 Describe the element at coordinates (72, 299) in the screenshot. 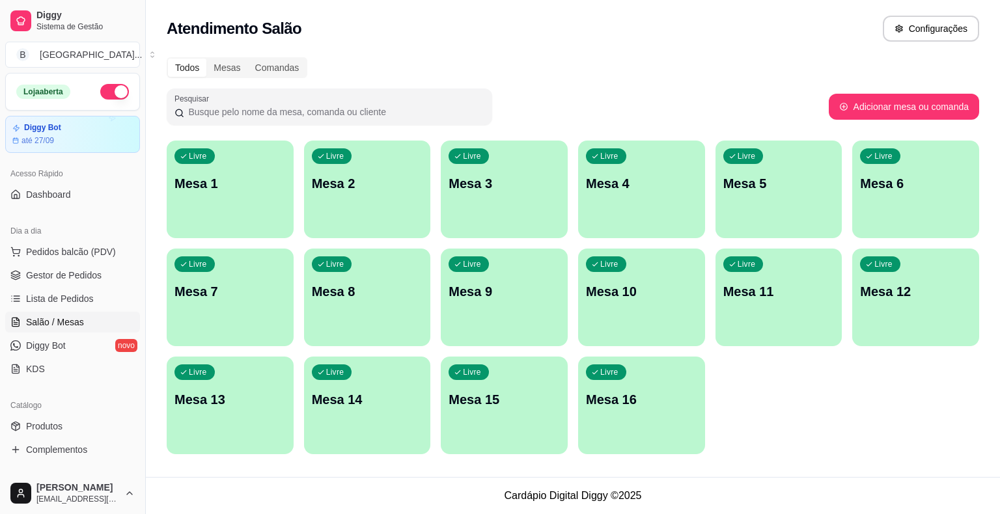

I see `a: Lista de Pedidos` at that location.